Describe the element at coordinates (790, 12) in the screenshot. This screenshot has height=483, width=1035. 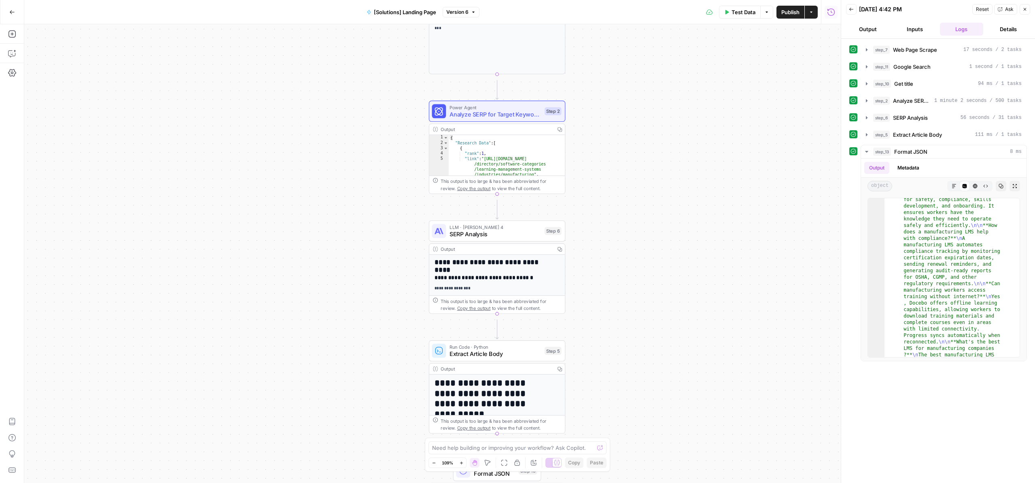
I see `button: Publish` at that location.